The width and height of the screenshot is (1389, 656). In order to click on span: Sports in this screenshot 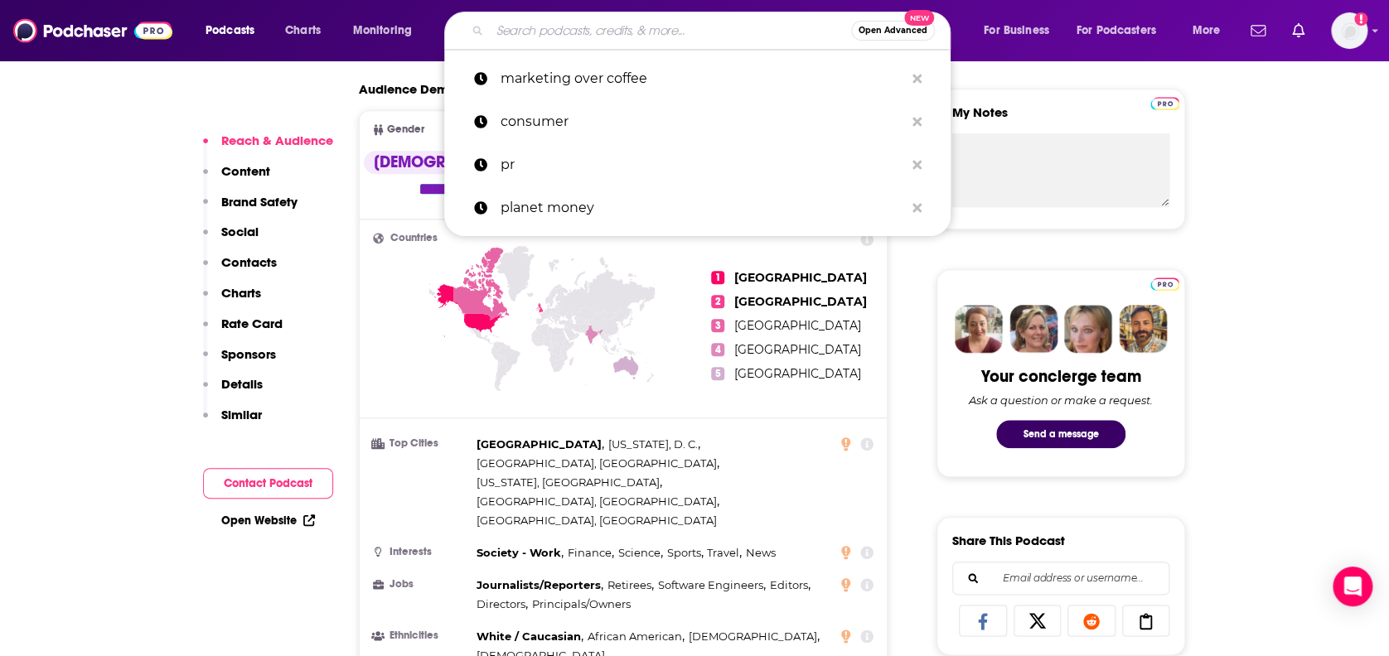, I will do `click(683, 553)`.